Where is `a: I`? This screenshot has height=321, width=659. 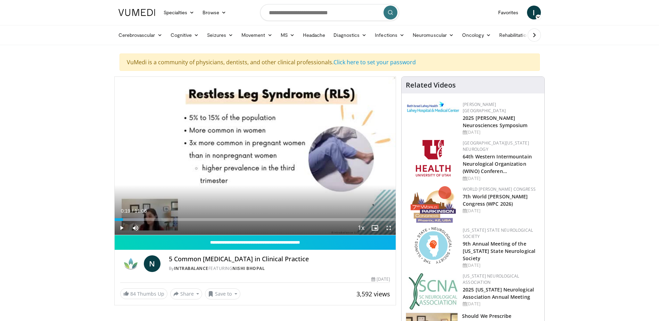
a: I is located at coordinates (534, 13).